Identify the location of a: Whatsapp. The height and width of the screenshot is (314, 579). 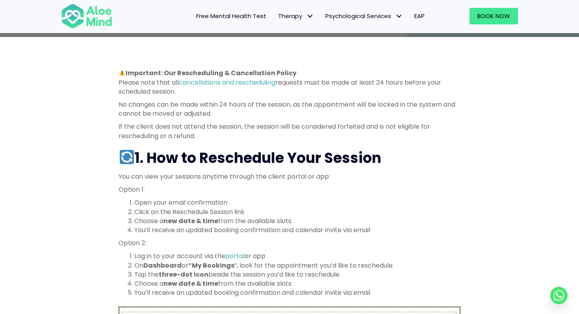
(559, 296).